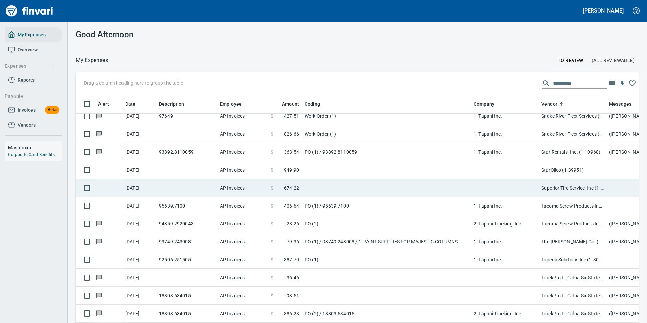  Describe the element at coordinates (386, 313) in the screenshot. I see `td: PO (2) / 18803.634015` at that location.